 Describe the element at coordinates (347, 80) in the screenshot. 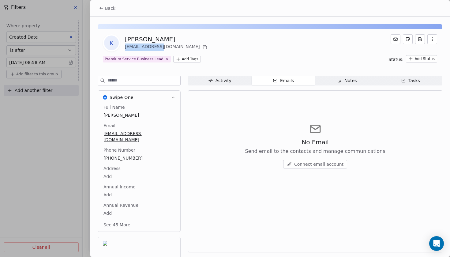

I see `div: Notes` at that location.